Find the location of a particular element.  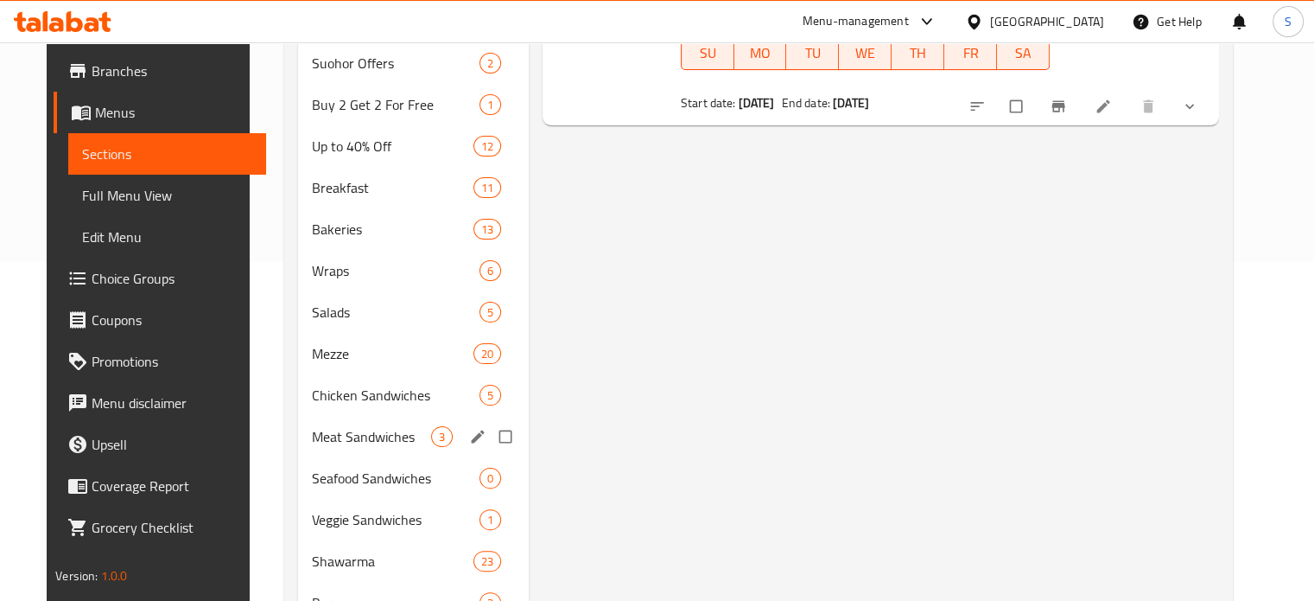

span: 13 is located at coordinates (487, 229).